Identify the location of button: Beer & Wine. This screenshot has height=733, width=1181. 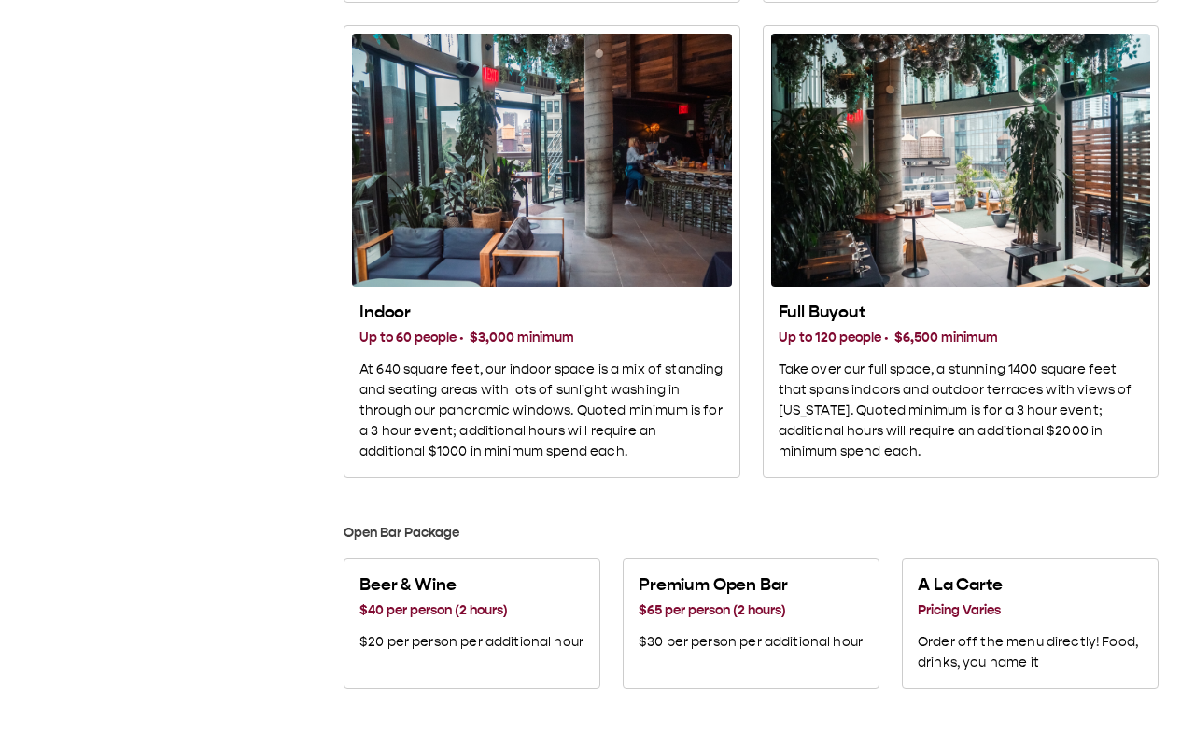
(471, 624).